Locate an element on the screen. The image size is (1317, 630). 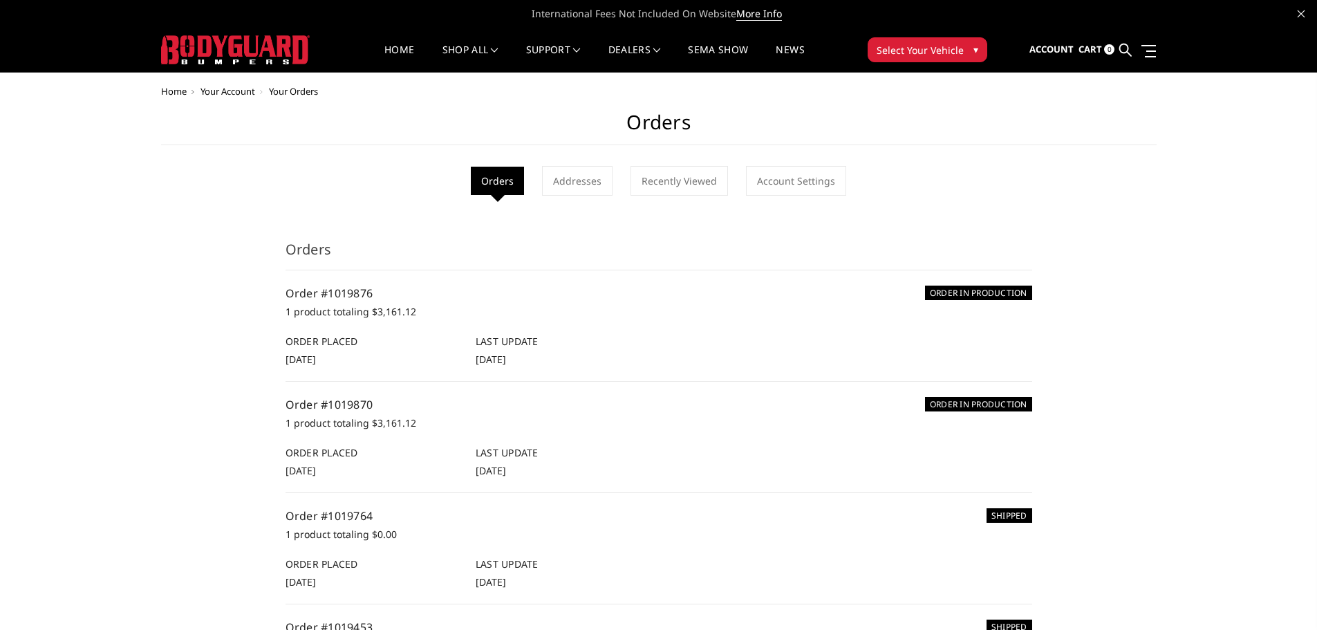
a: SEMA Show is located at coordinates (718, 58).